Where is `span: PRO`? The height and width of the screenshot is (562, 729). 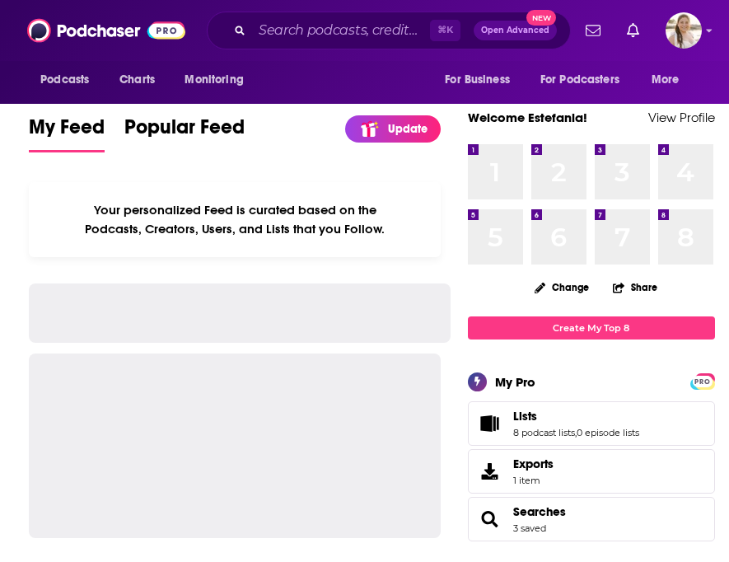 span: PRO is located at coordinates (702, 381).